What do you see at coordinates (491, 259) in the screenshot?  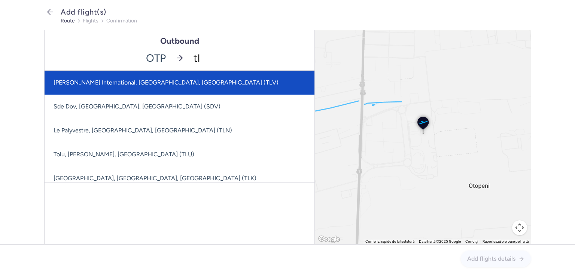 I see `span: Add flights details` at bounding box center [491, 259].